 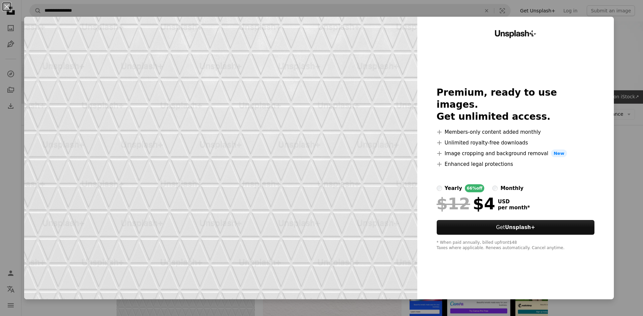 I want to click on h2: Premium, ready to use images. Get unlimited access., so click(x=516, y=105).